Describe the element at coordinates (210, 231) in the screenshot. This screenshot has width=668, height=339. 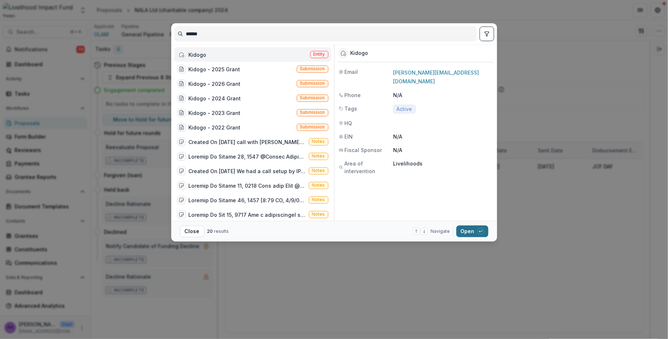
I see `span: 20` at that location.